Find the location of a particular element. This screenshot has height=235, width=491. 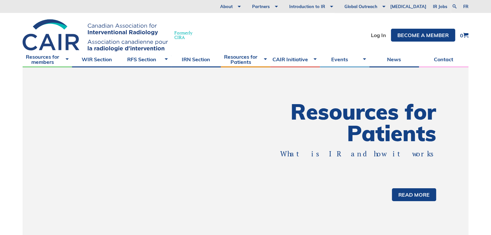

a: Become a member is located at coordinates (423, 35).